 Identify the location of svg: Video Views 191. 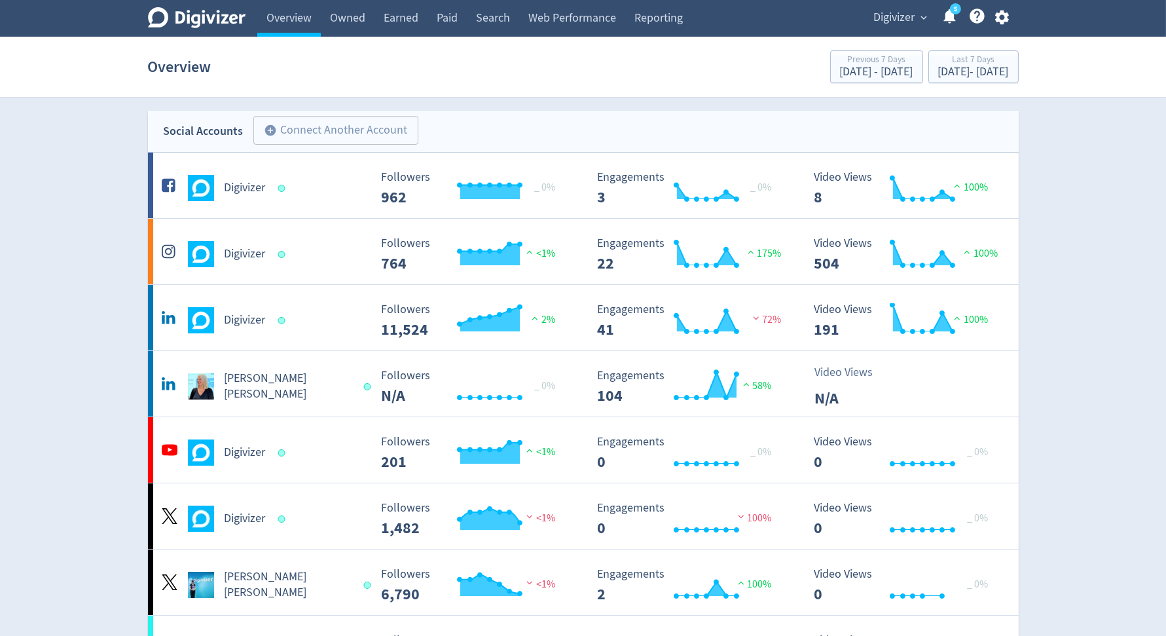
(906, 320).